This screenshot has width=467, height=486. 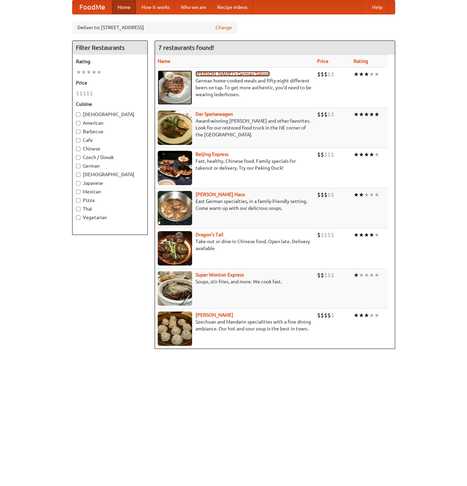 I want to click on ng-pluralize: 7 restaurants found!, so click(x=186, y=47).